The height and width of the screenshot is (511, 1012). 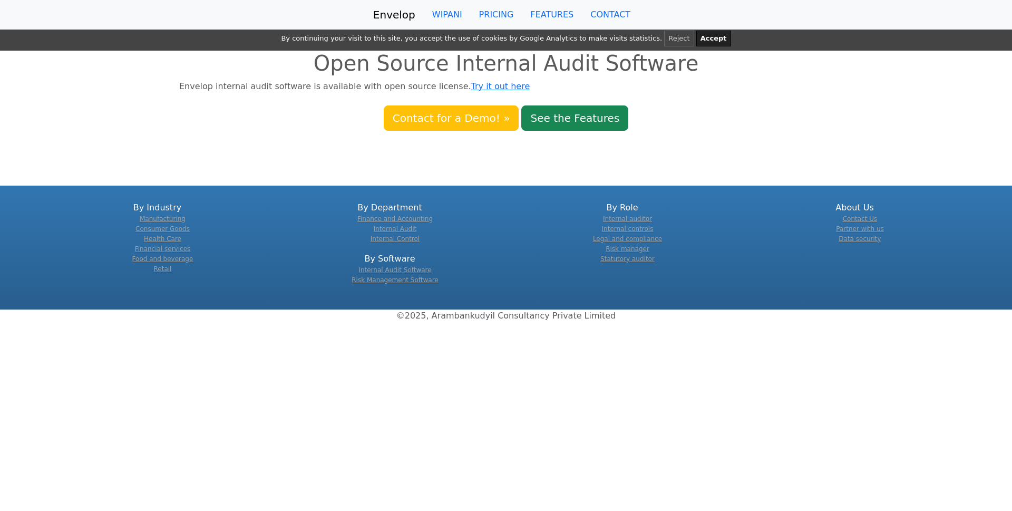 What do you see at coordinates (395, 280) in the screenshot?
I see `a: Risk Management Software` at bounding box center [395, 280].